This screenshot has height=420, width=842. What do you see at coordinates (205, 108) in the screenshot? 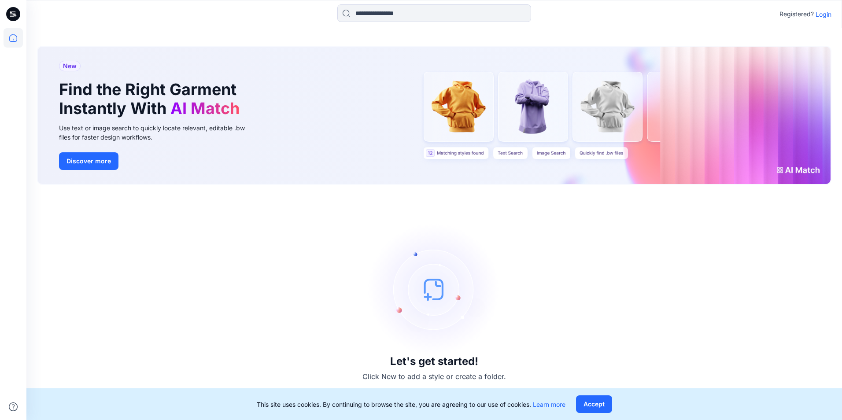
I see `span: AI Match` at bounding box center [205, 108].